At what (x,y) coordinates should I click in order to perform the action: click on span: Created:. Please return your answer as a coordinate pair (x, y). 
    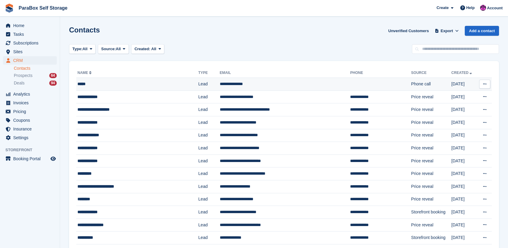
    Looking at the image, I should click on (142, 49).